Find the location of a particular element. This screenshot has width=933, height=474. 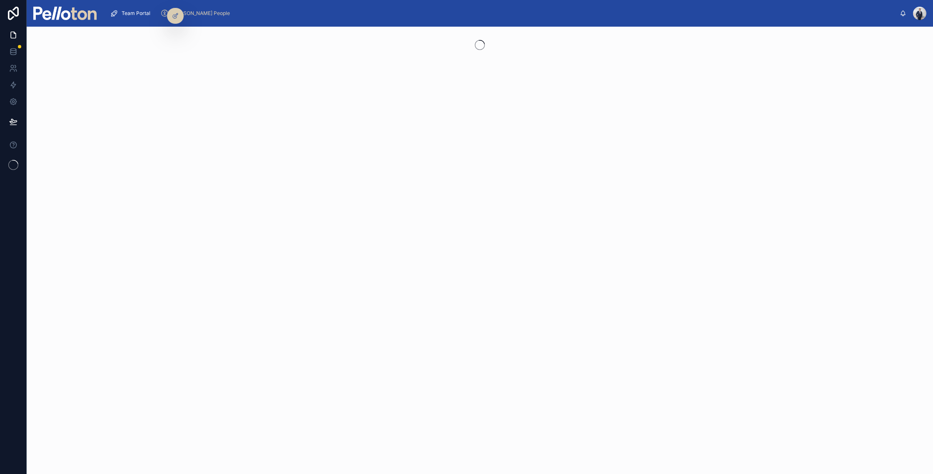

img: App logo is located at coordinates (65, 13).